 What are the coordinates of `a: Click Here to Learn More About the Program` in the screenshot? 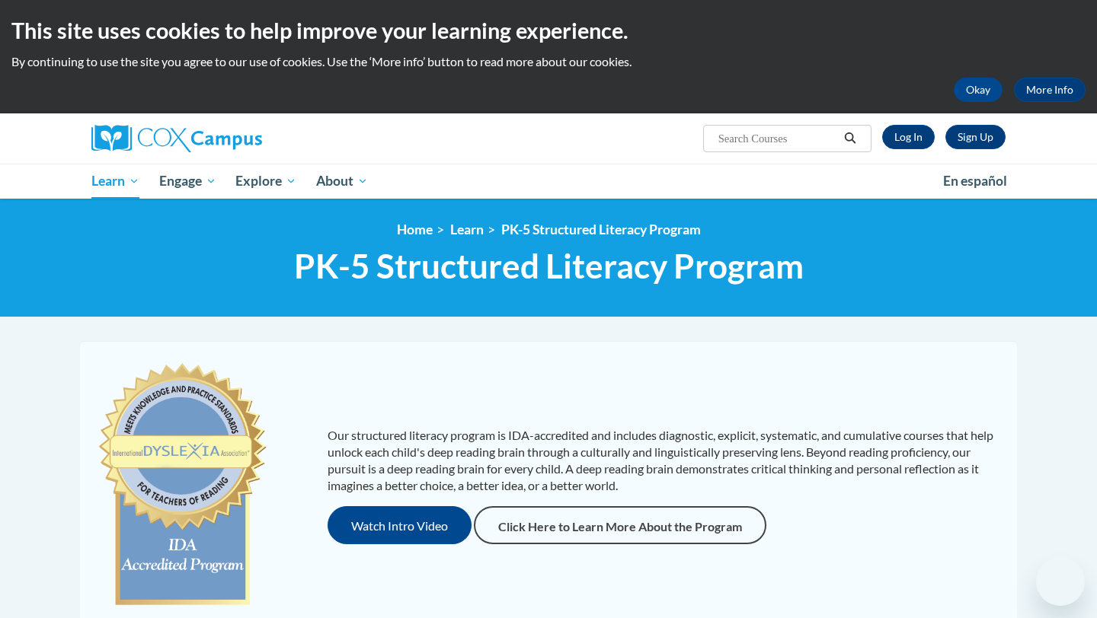 It's located at (620, 525).